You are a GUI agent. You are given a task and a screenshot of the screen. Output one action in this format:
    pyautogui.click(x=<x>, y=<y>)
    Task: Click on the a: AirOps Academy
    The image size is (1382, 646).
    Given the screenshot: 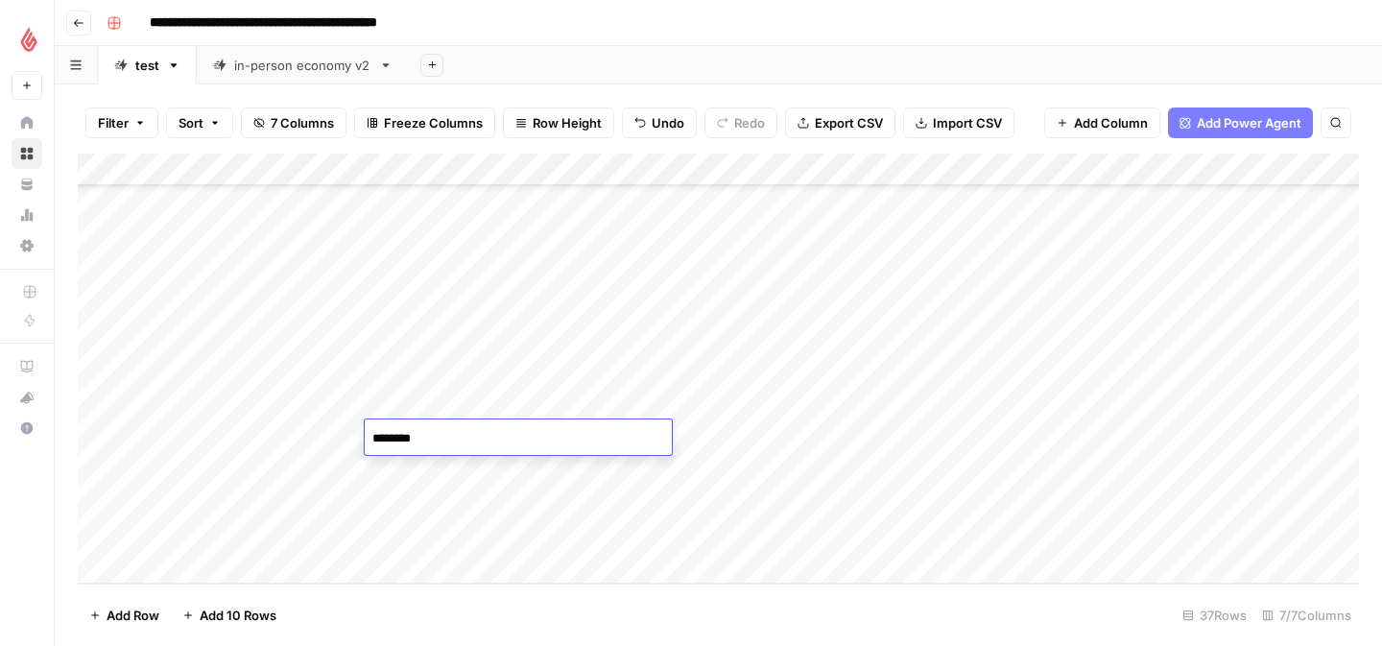 What is the action you would take?
    pyautogui.click(x=27, y=367)
    